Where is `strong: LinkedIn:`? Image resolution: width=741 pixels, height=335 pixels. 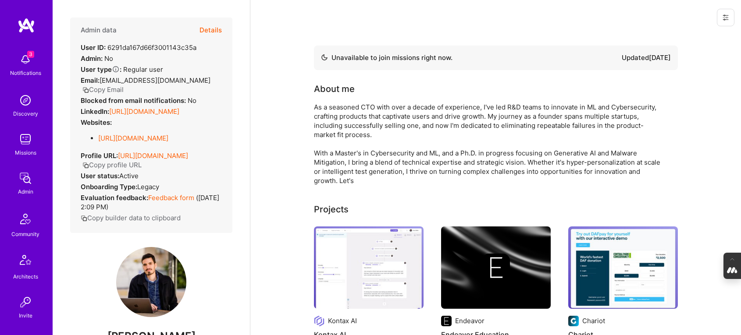
strong: LinkedIn: is located at coordinates (95, 111).